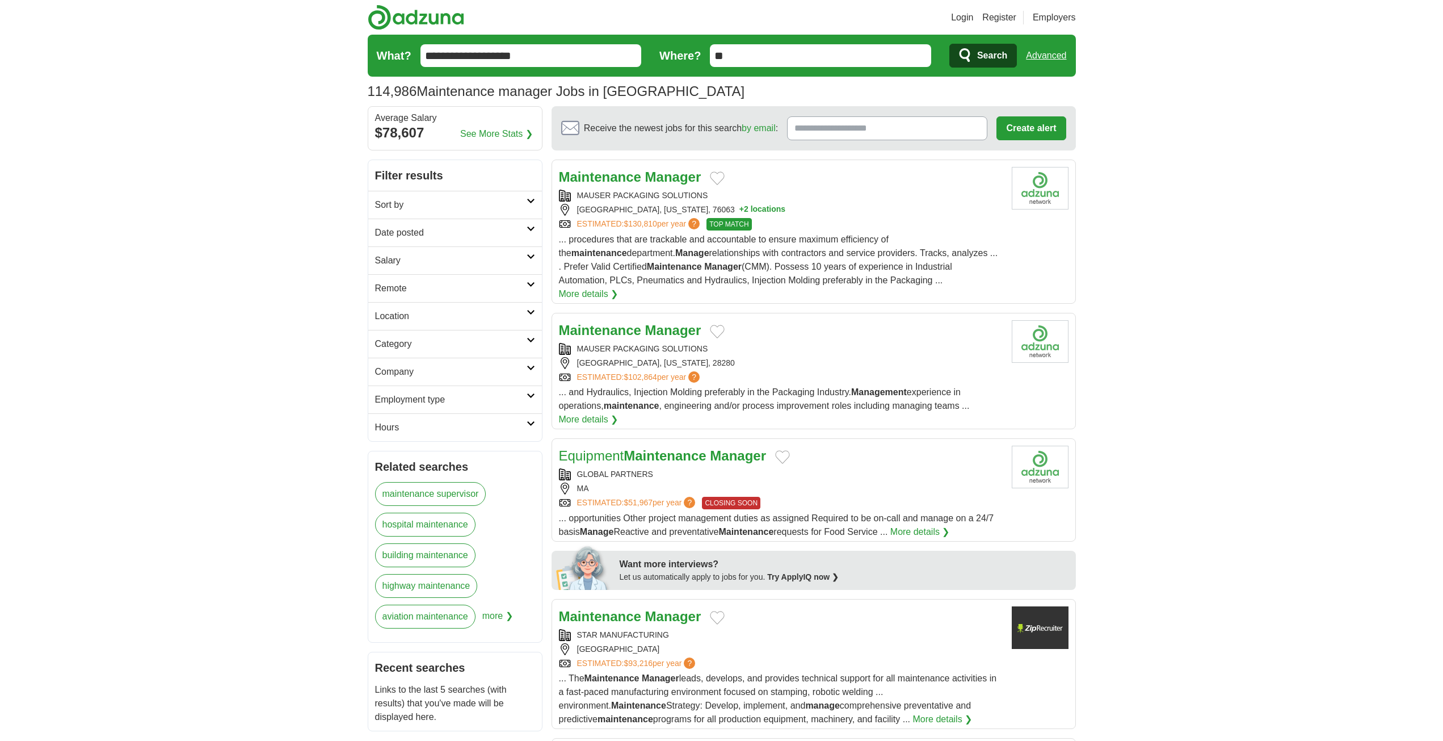  What do you see at coordinates (681, 128) in the screenshot?
I see `span: Receive the newest jobs for this search :` at bounding box center [681, 128].